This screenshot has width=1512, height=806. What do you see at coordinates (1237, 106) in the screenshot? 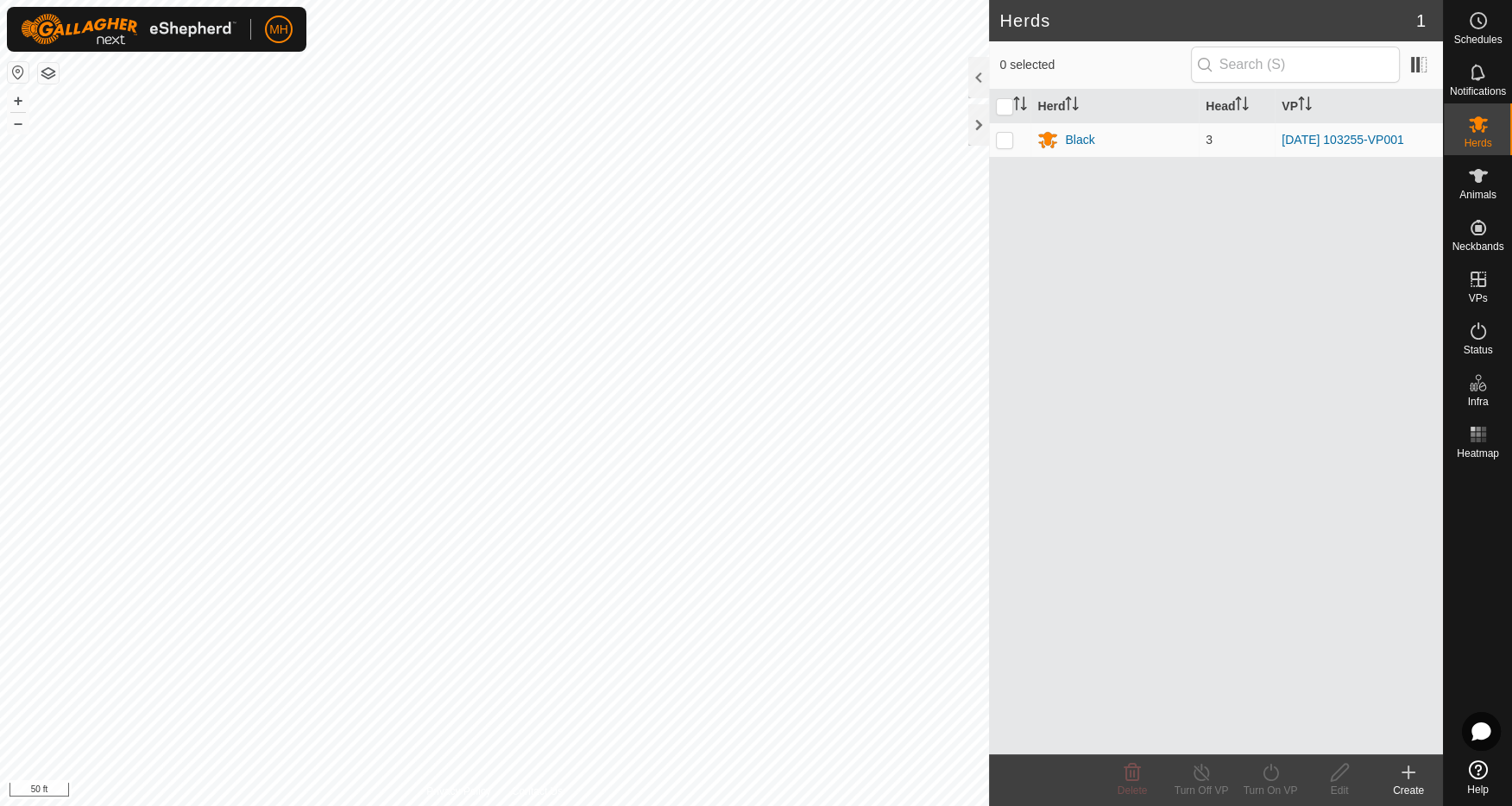
I see `th: Head` at bounding box center [1237, 106].